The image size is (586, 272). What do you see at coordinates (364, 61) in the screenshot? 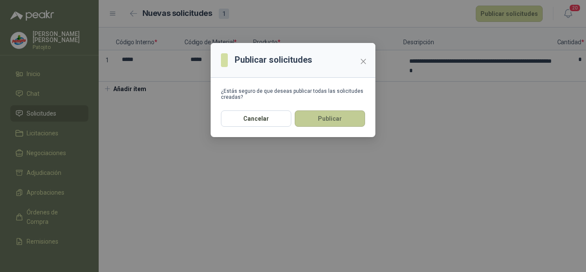
I see `span: close` at bounding box center [364, 61].